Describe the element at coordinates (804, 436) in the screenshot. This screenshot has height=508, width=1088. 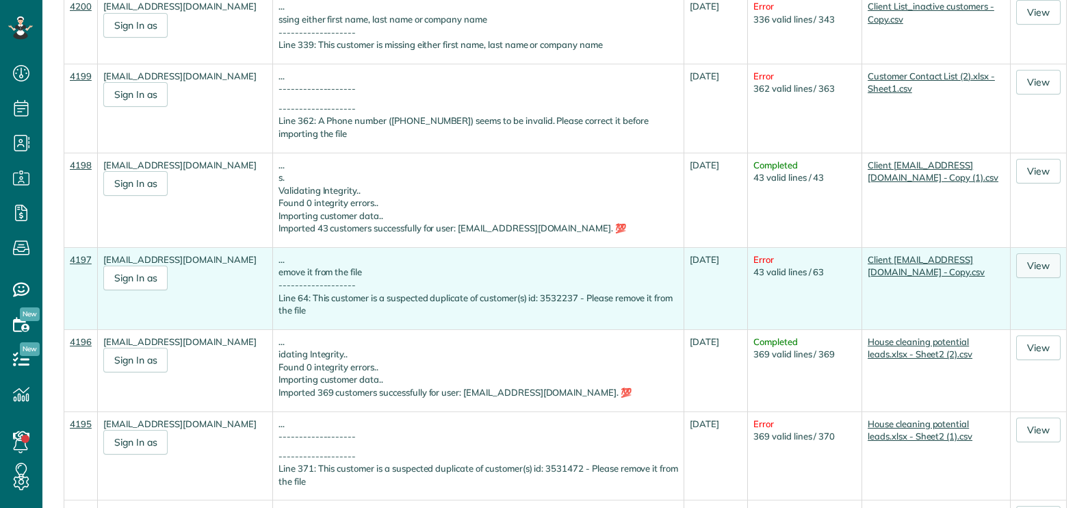
I see `div: 369 valid lines / 370` at that location.